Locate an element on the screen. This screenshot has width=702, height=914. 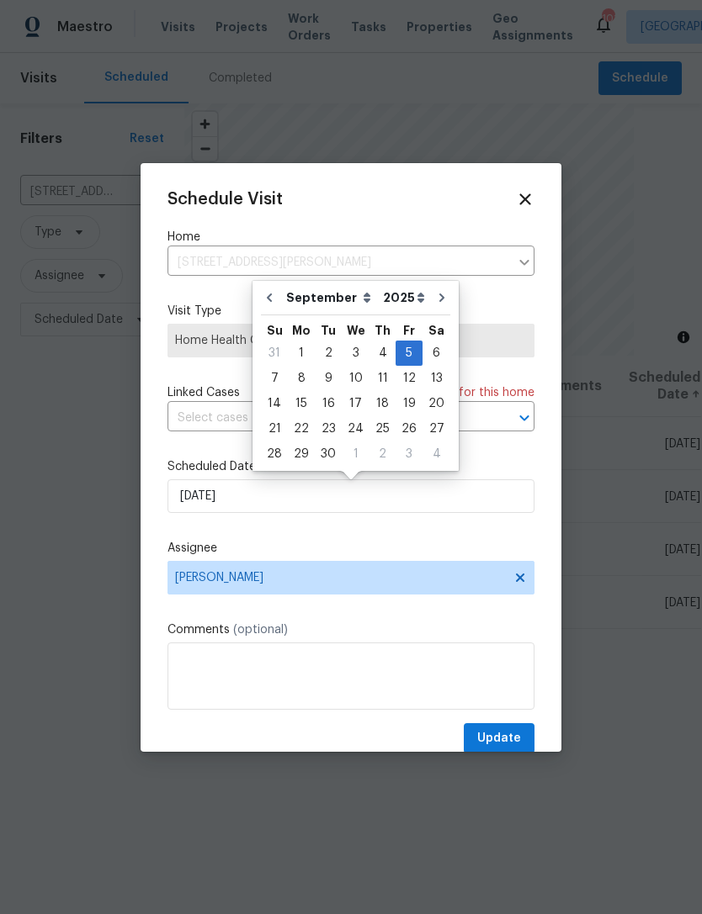
span: Schedule Visit is located at coordinates (225, 199).